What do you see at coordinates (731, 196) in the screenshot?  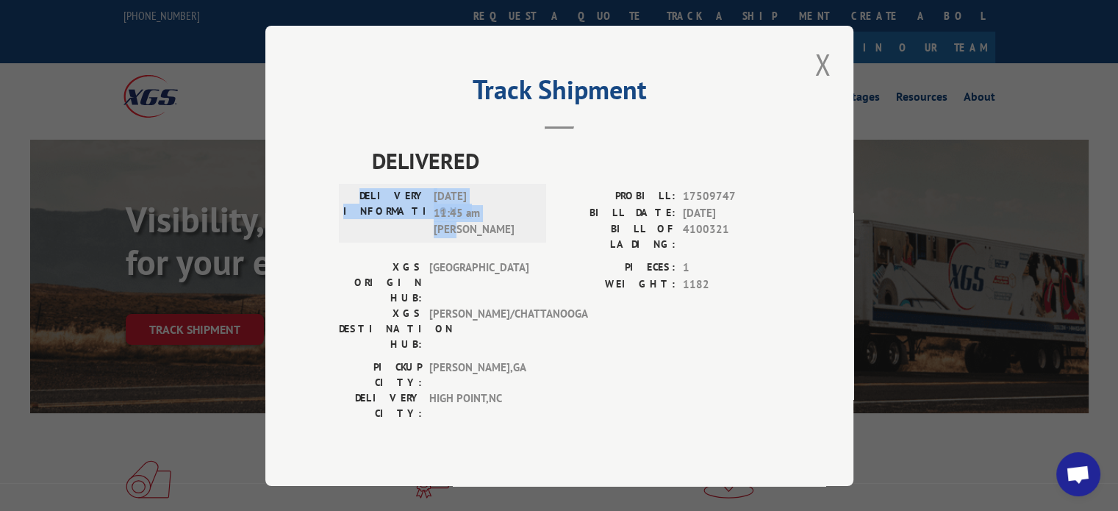 I see `span: 17509747` at bounding box center [731, 196].